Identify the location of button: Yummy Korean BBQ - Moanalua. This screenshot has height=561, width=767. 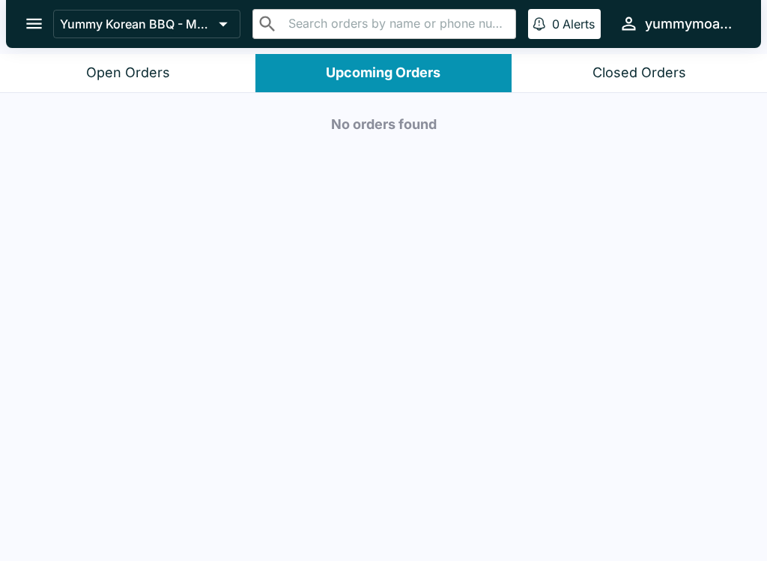
(147, 24).